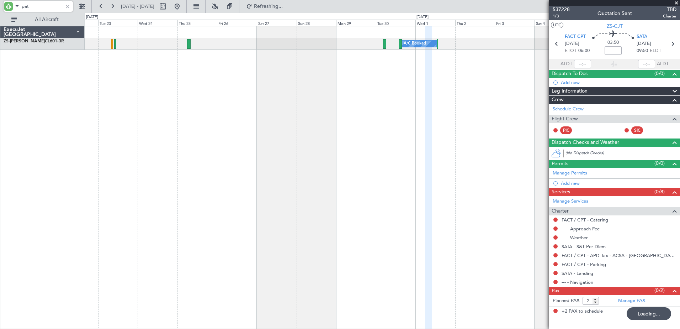 Image resolution: width=680 pixels, height=329 pixels. What do you see at coordinates (568, 109) in the screenshot?
I see `a: Schedule Crew` at bounding box center [568, 109].